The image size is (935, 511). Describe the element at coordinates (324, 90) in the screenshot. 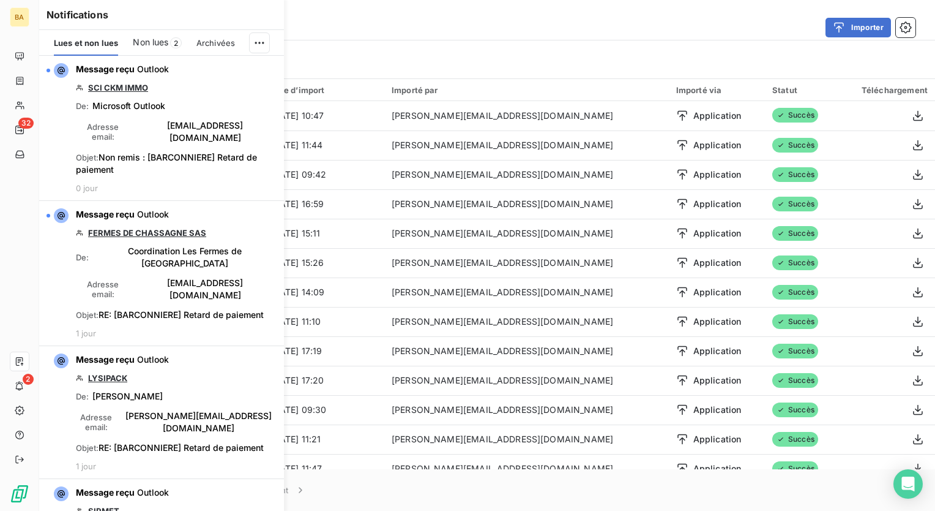

I see `div: Date d’import` at that location.